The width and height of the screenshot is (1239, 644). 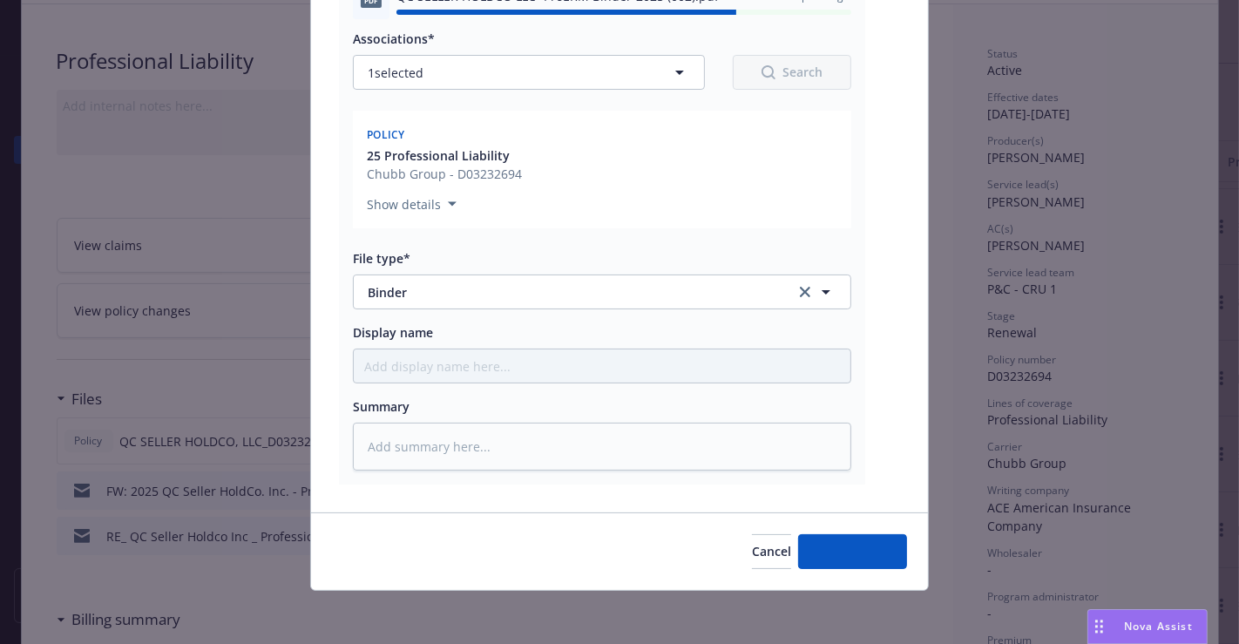 What do you see at coordinates (771, 551) in the screenshot?
I see `span: Cancel` at bounding box center [771, 551].